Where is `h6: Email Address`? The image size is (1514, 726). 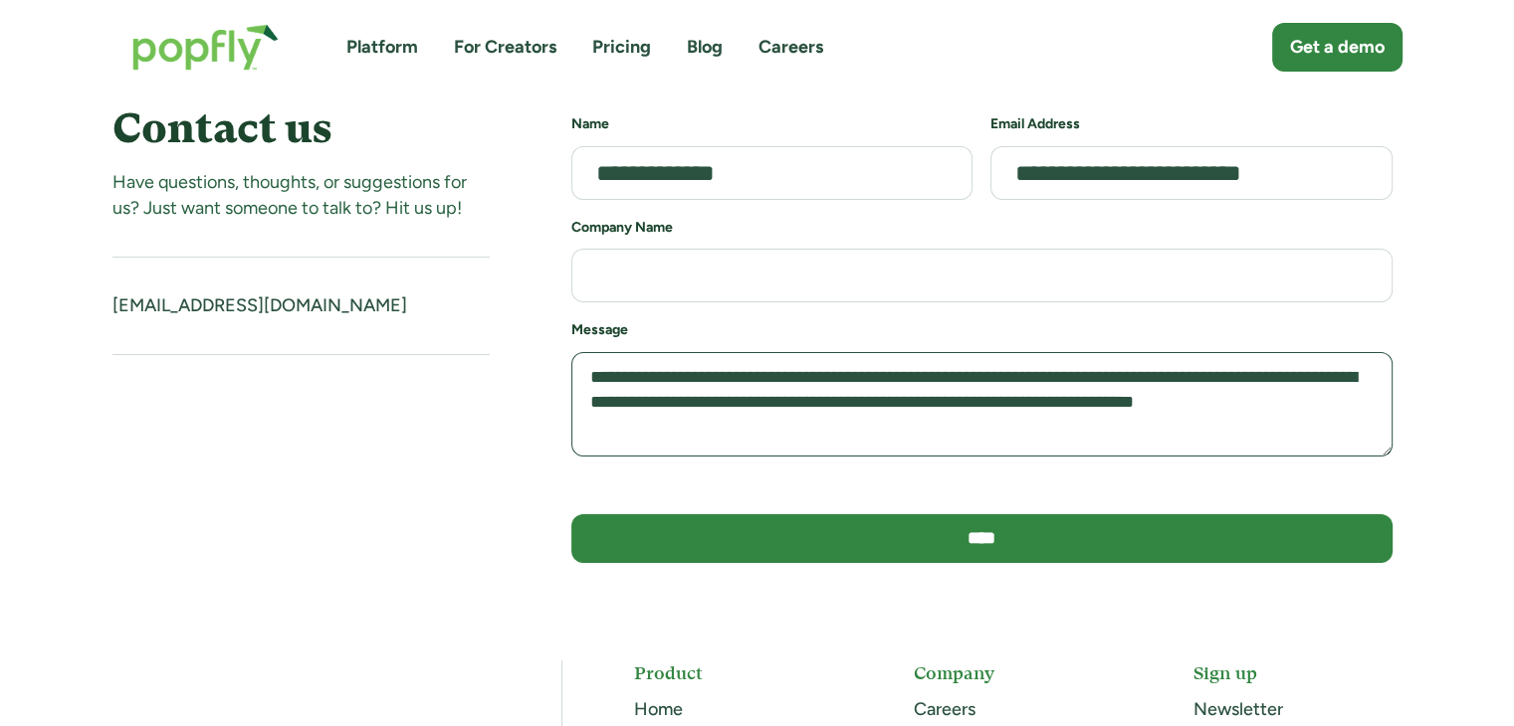
h6: Email Address is located at coordinates (1191, 124).